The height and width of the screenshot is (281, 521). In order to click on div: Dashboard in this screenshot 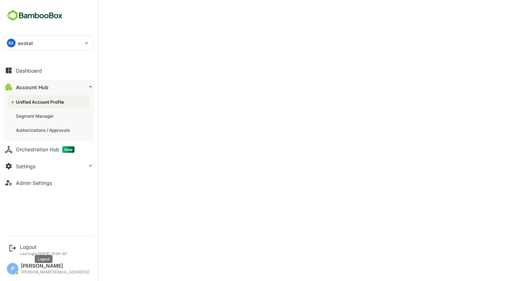, I will do `click(29, 71)`.